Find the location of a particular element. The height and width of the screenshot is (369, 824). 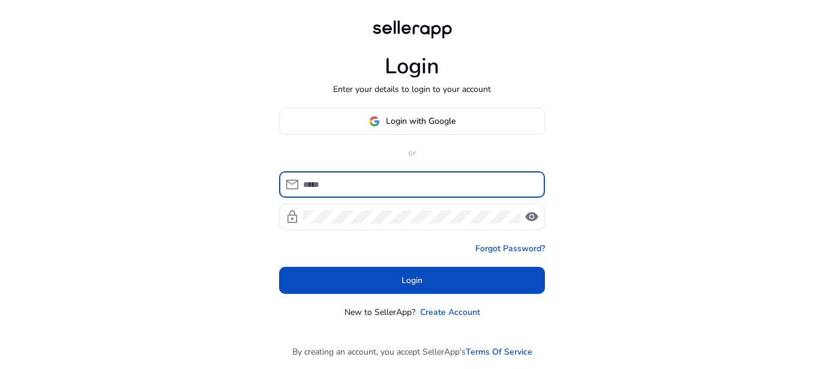

a: Terms Of Service is located at coordinates (499, 351).